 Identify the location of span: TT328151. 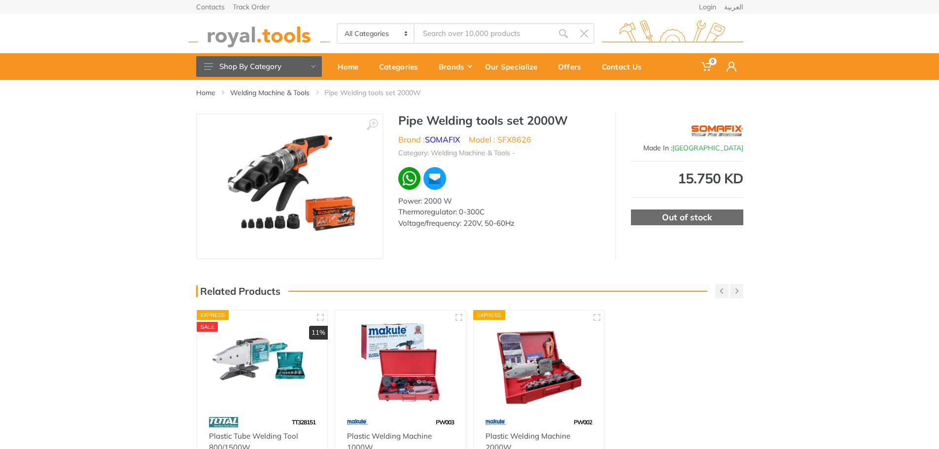
(304, 422).